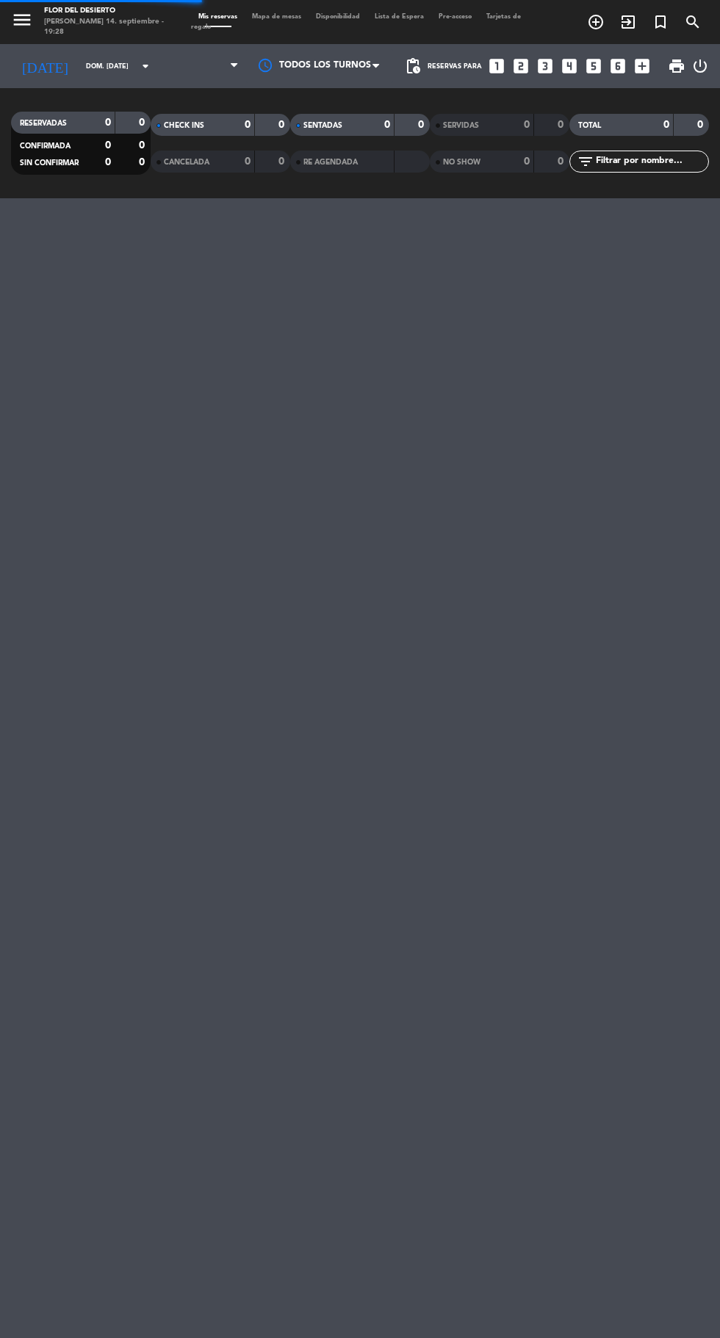 The image size is (720, 1338). What do you see at coordinates (700, 66) in the screenshot?
I see `i: power_settings_new` at bounding box center [700, 66].